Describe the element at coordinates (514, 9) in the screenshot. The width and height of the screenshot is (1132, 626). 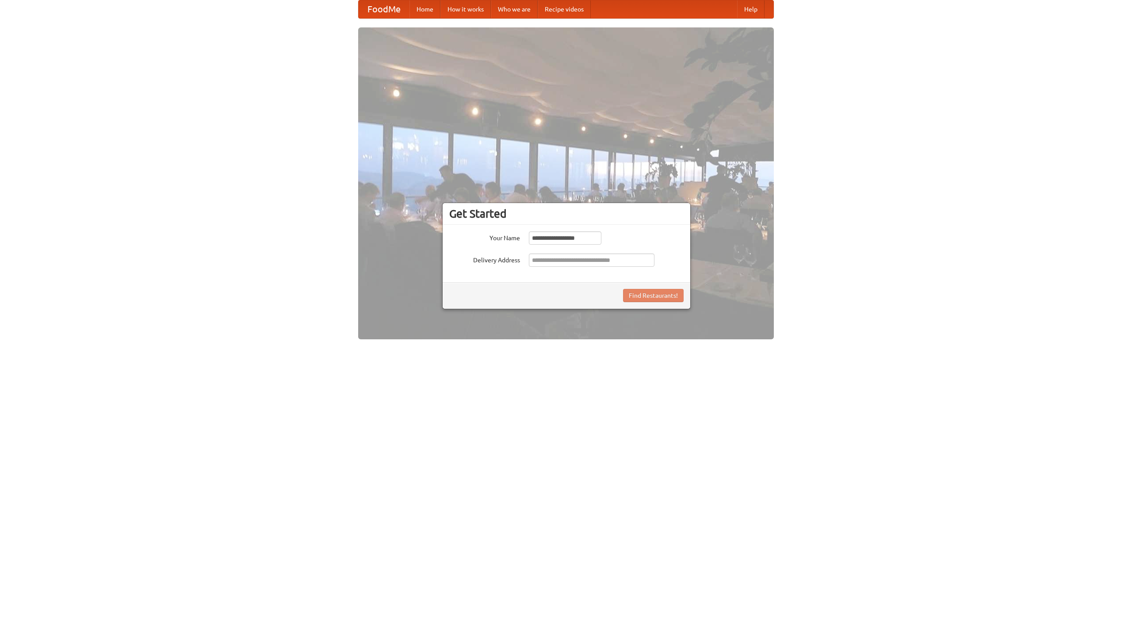
I see `a: Who we are` at that location.